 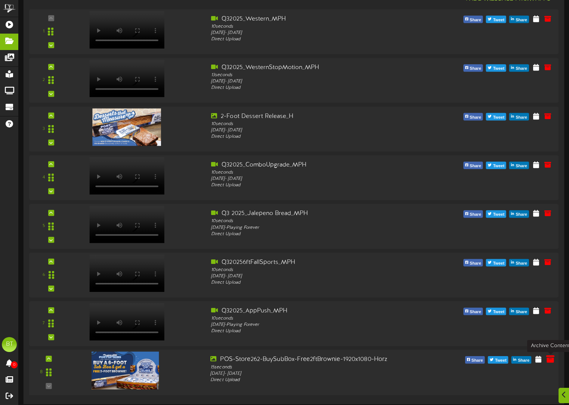 What do you see at coordinates (315, 68) in the screenshot?
I see `div: Q32025_WesternStopMotion_MPH` at bounding box center [315, 68].